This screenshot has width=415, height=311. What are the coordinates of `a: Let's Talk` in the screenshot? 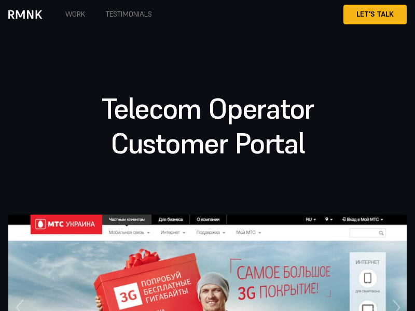 It's located at (375, 15).